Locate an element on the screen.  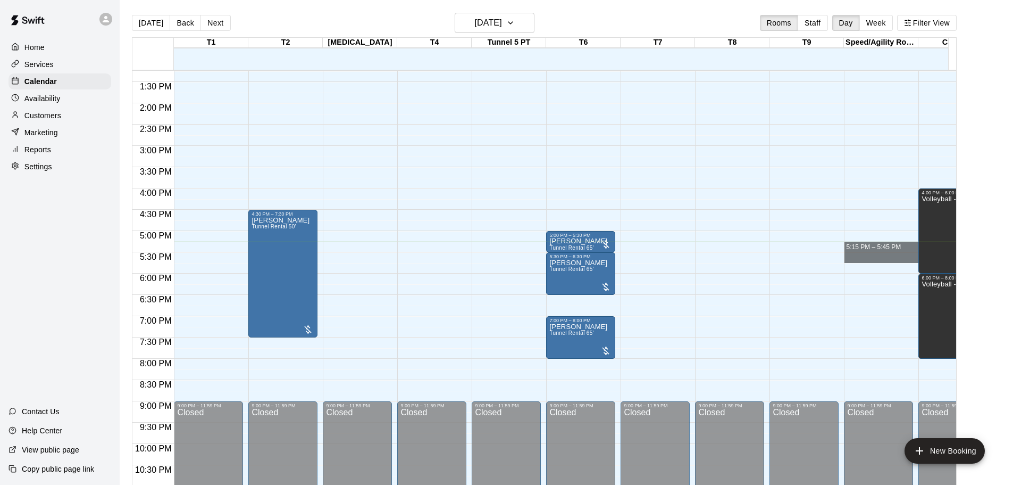
span: 8:00 PM is located at coordinates (156, 363).